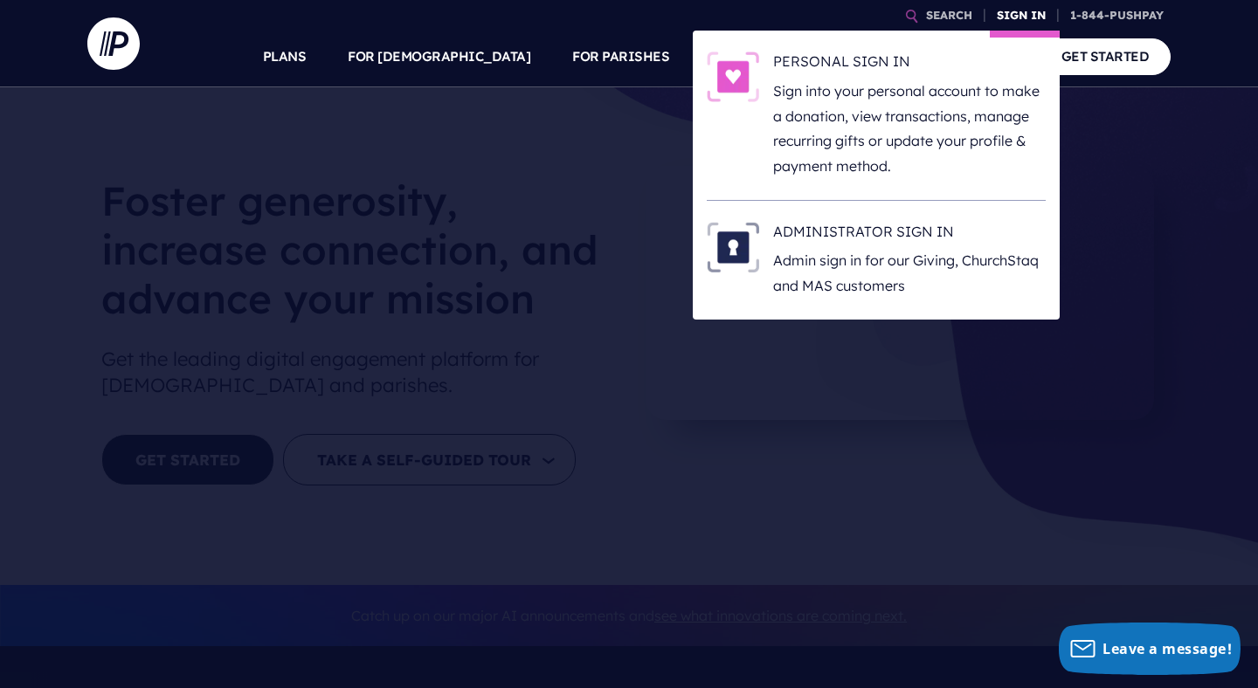  I want to click on a: EXPLORE, so click(861, 57).